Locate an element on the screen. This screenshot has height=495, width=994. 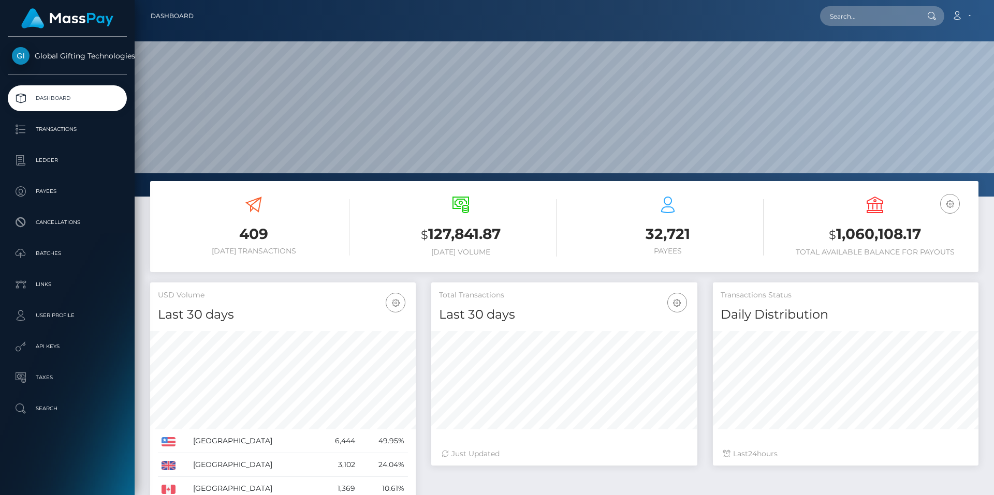
a: Payees is located at coordinates (67, 192).